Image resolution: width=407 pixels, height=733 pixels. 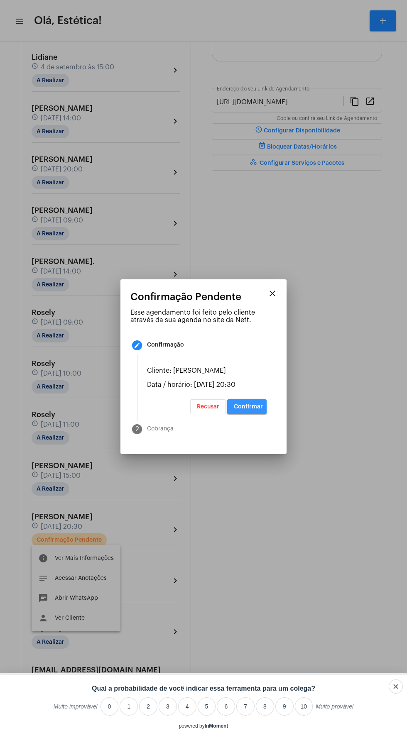 What do you see at coordinates (137, 346) in the screenshot?
I see `mat-icon: create` at bounding box center [137, 346].